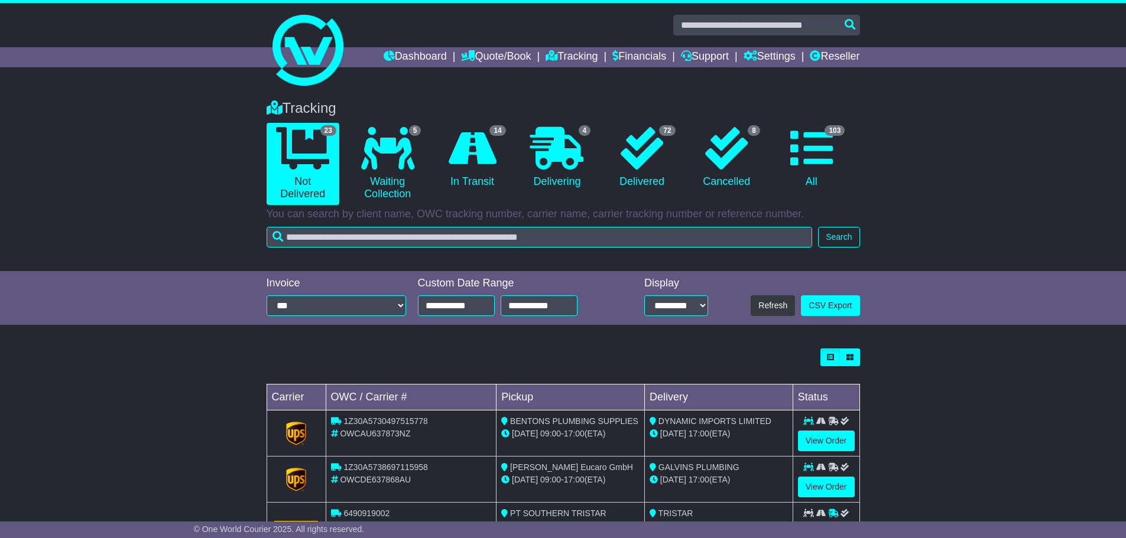  What do you see at coordinates (838, 237) in the screenshot?
I see `button: Search` at bounding box center [838, 237].